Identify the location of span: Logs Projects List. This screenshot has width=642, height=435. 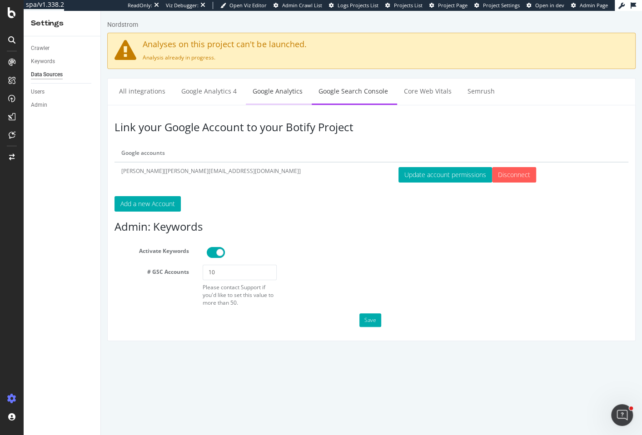
(358, 5).